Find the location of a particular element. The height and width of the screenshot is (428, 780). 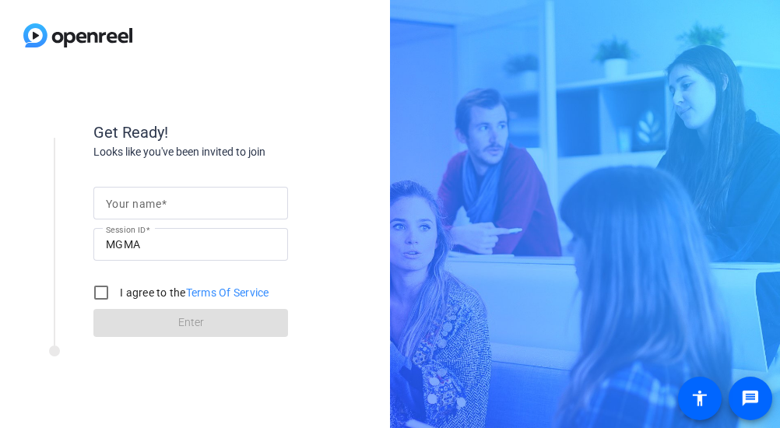

mat-label: Session ID is located at coordinates (125, 230).